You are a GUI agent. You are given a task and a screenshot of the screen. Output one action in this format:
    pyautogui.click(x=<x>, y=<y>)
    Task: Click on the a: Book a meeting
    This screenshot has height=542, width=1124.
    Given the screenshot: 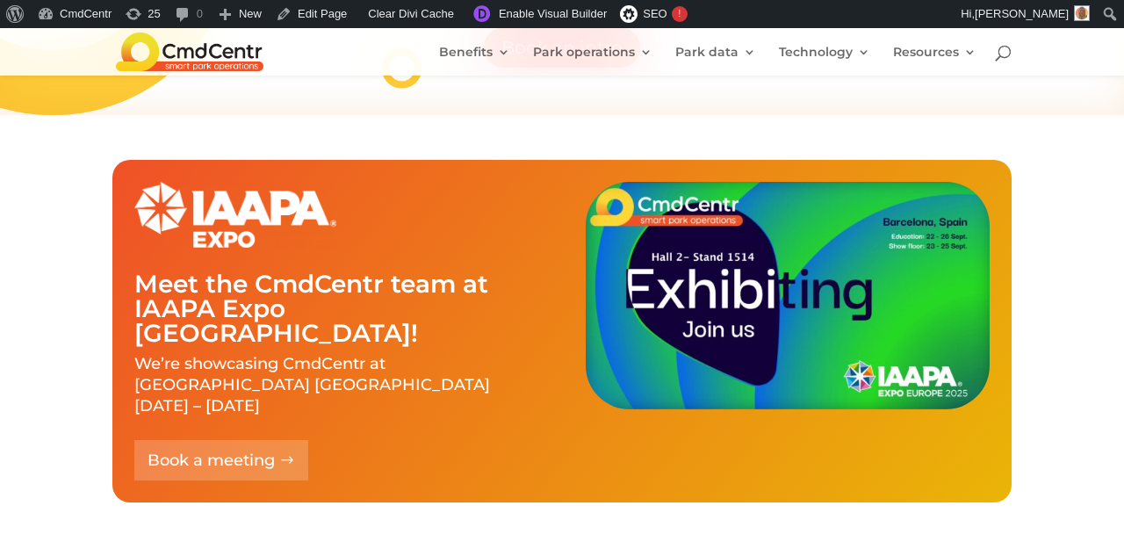 What is the action you would take?
    pyautogui.click(x=221, y=459)
    